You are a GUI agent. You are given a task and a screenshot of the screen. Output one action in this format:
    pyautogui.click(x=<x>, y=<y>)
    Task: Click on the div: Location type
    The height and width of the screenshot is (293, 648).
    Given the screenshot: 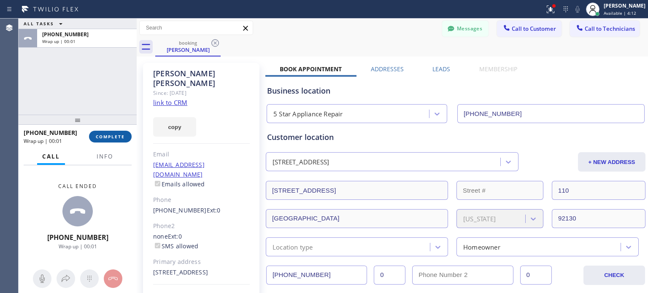 What is the action you would take?
    pyautogui.click(x=293, y=247)
    